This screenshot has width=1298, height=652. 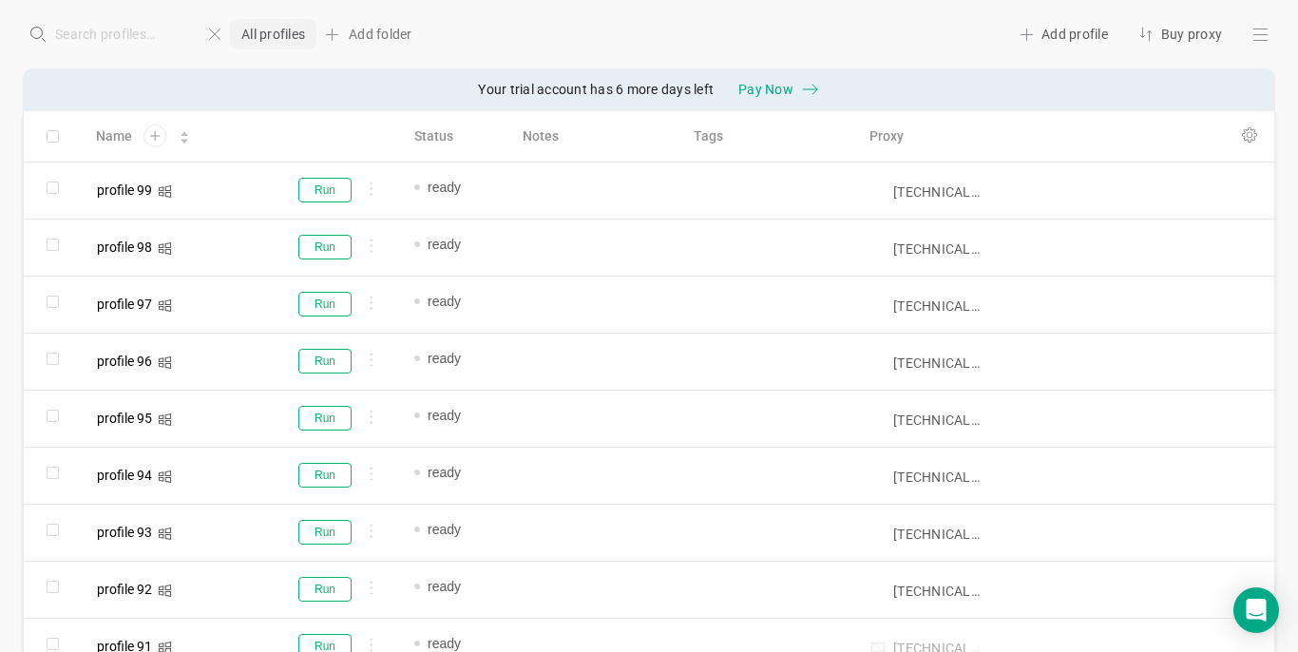 What do you see at coordinates (886, 136) in the screenshot?
I see `span: Proxy` at bounding box center [886, 136].